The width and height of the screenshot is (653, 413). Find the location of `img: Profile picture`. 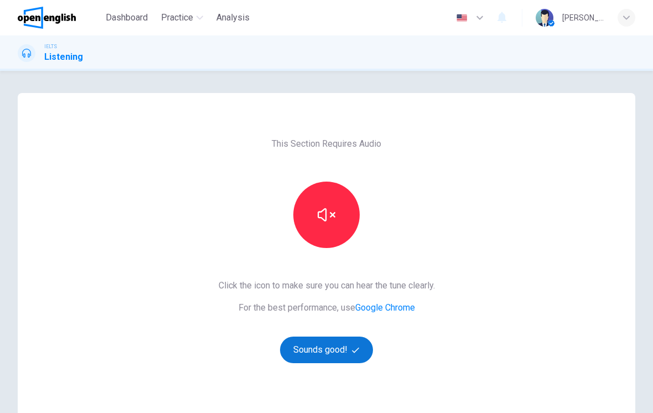

img: Profile picture is located at coordinates (544, 18).